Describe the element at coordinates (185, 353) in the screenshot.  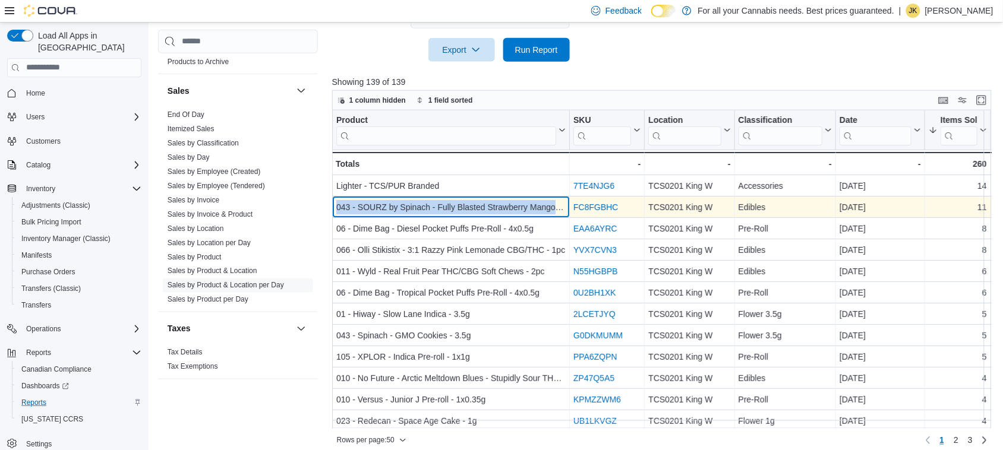
I see `a: Tax Details` at that location.